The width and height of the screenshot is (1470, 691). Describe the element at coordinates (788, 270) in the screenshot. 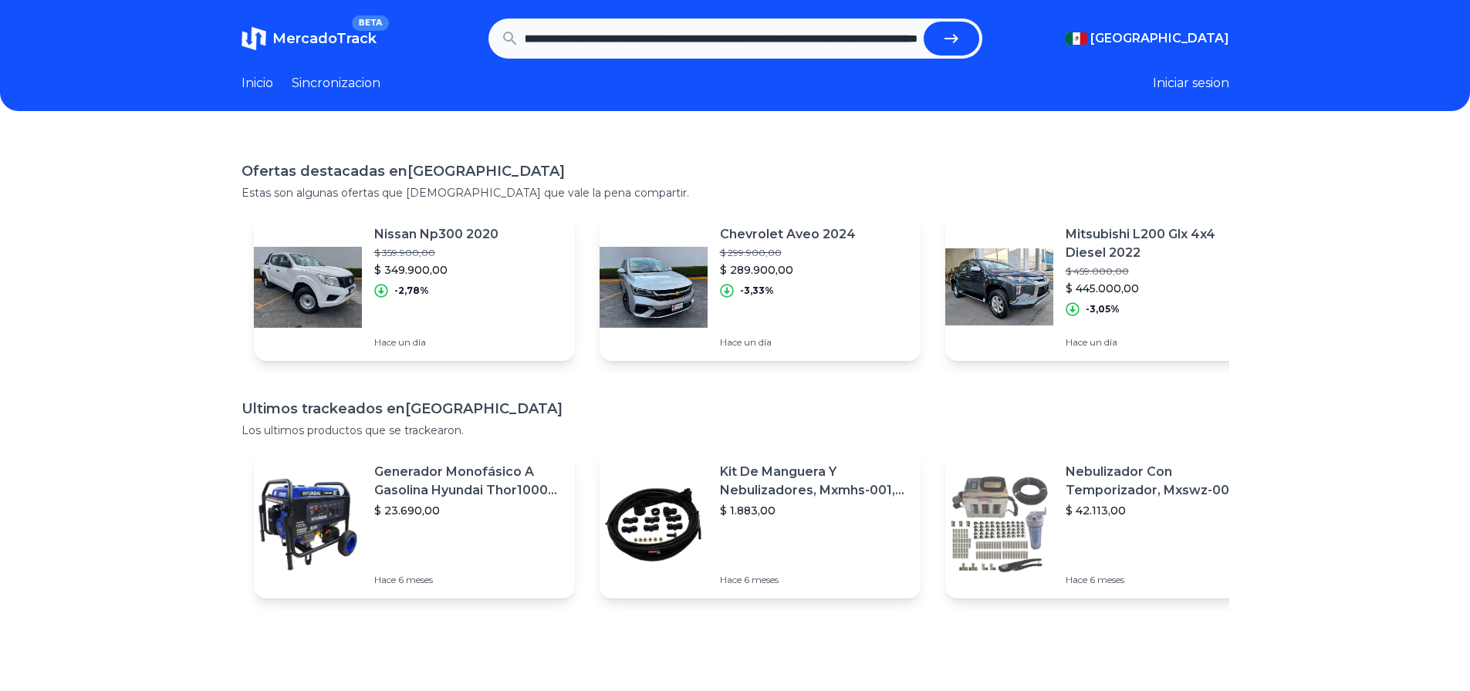

I see `p: $ 289.900,00` at that location.